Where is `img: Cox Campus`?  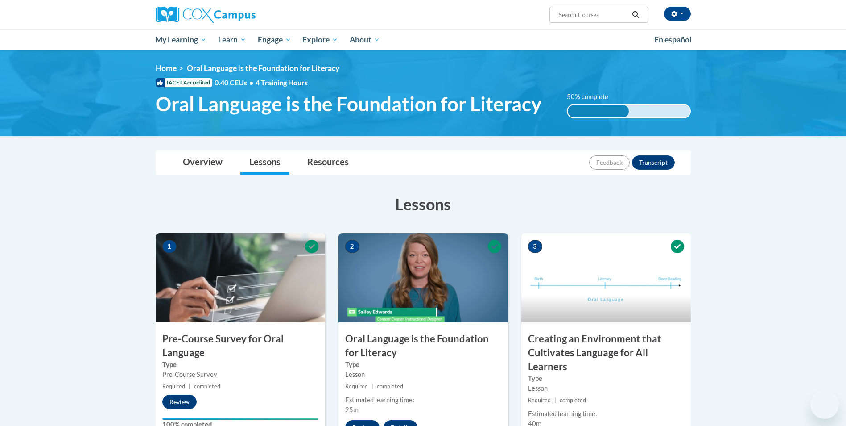
img: Cox Campus is located at coordinates (206, 15).